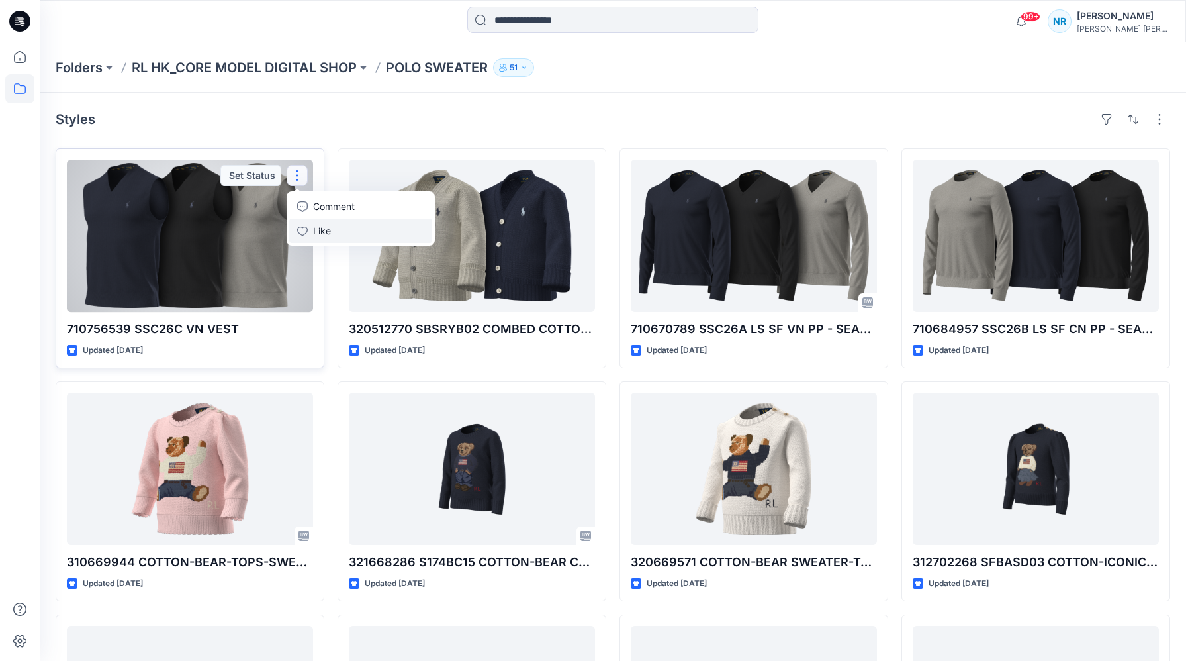 The width and height of the screenshot is (1186, 661). Describe the element at coordinates (190, 562) in the screenshot. I see `p: 310669944 COTTON-BEAR-TOPS-SWEATER` at that location.